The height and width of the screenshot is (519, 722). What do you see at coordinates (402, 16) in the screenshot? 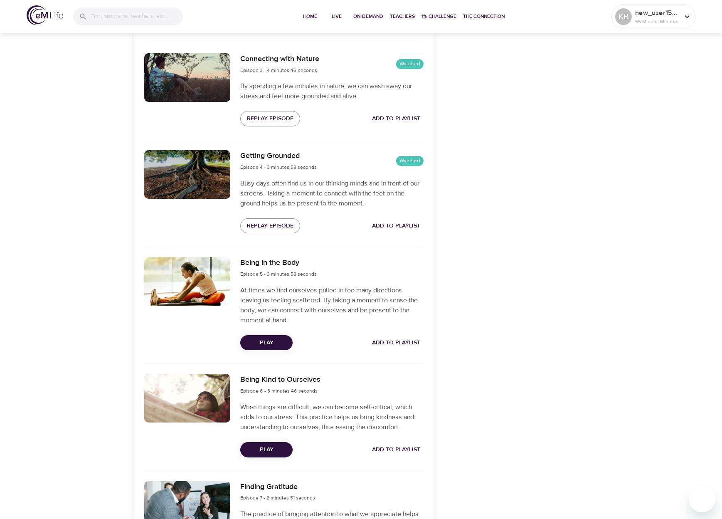
I see `span: Teachers` at bounding box center [402, 16].